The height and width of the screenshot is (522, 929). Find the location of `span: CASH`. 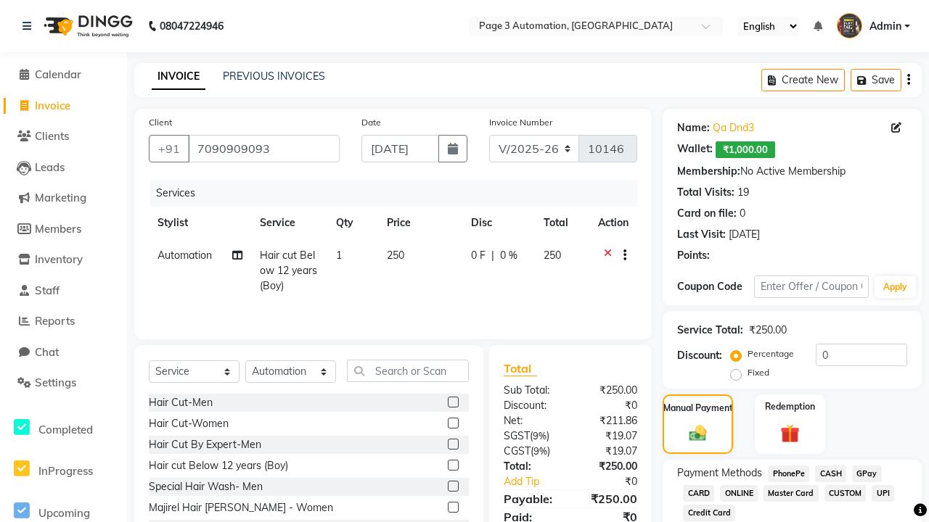

span: CASH is located at coordinates (830, 474).